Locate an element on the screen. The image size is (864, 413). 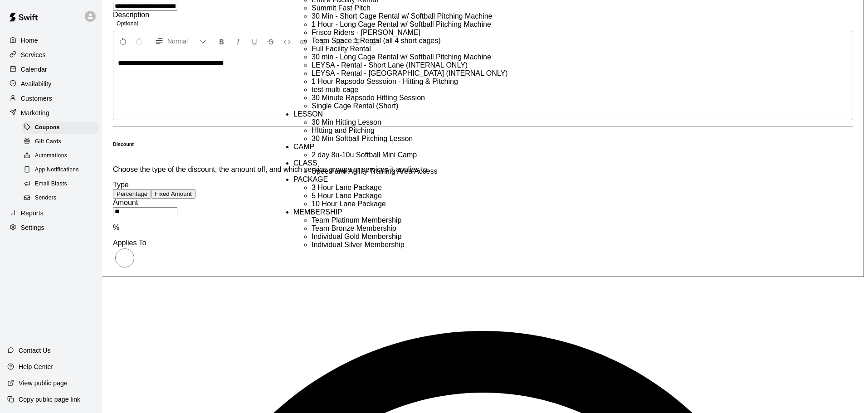
a: Calendar is located at coordinates (51, 69).